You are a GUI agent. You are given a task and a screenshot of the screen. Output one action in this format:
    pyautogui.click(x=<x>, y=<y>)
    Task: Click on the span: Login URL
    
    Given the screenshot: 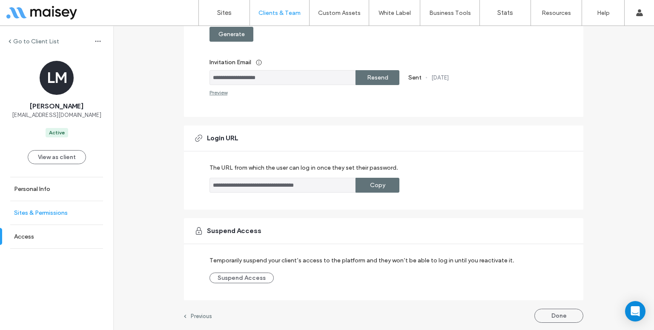 What is the action you would take?
    pyautogui.click(x=222, y=138)
    